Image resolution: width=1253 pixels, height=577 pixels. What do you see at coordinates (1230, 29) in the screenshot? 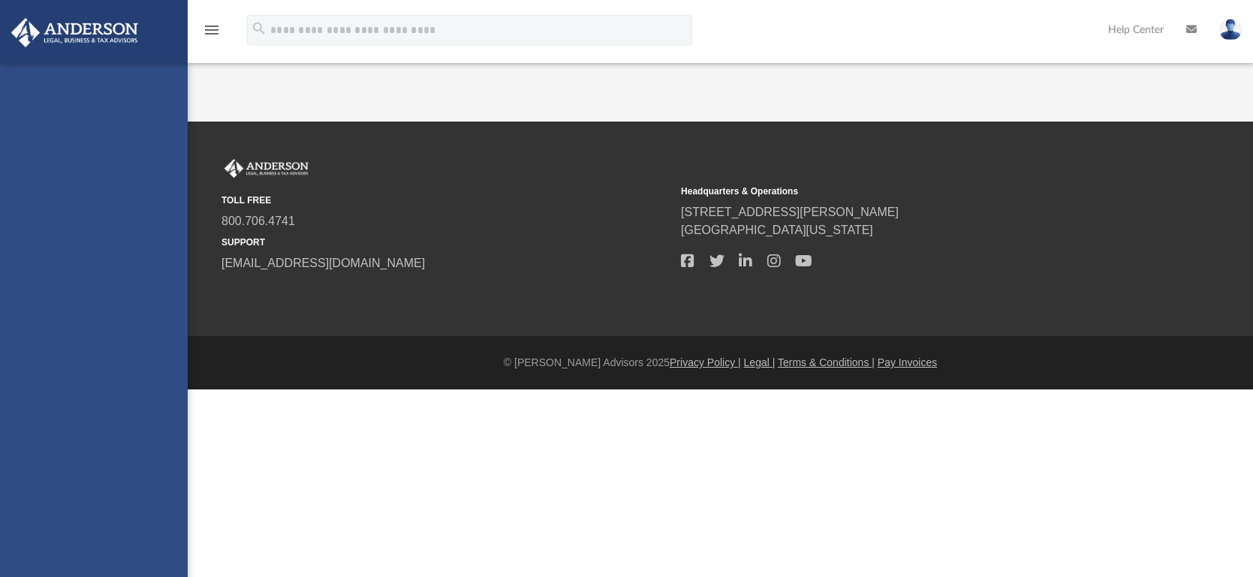
I see `img: User Pic` at bounding box center [1230, 29].